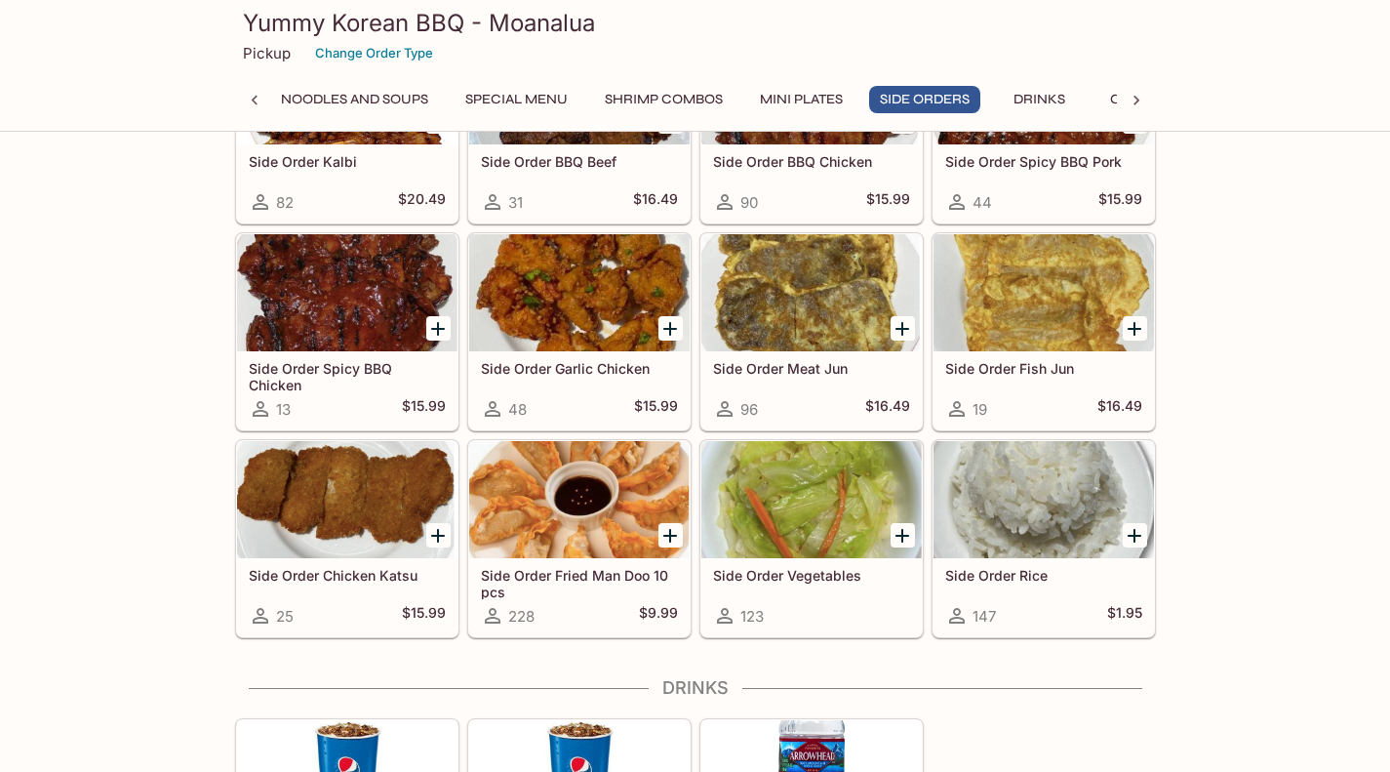  What do you see at coordinates (347, 376) in the screenshot?
I see `h5: Side Order Spicy BBQ Chicken` at bounding box center [347, 376].